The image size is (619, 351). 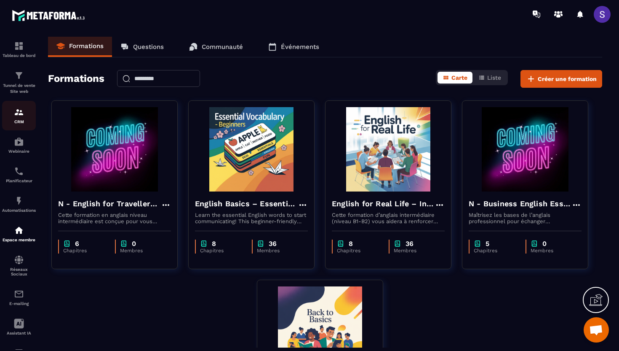 What do you see at coordinates (19, 204) in the screenshot?
I see `a: automationsautomationsAutomatisations` at bounding box center [19, 204].